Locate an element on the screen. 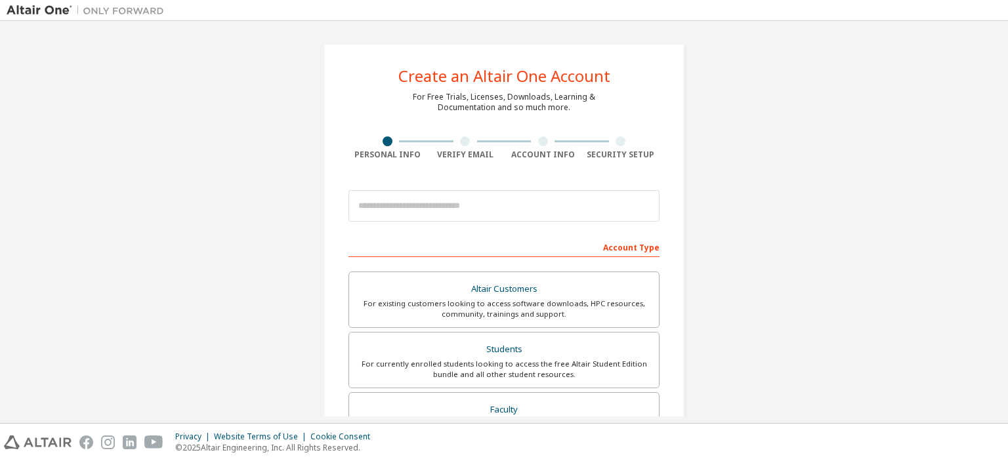 The image size is (1008, 461). img: altair_logo.svg is located at coordinates (37, 442).